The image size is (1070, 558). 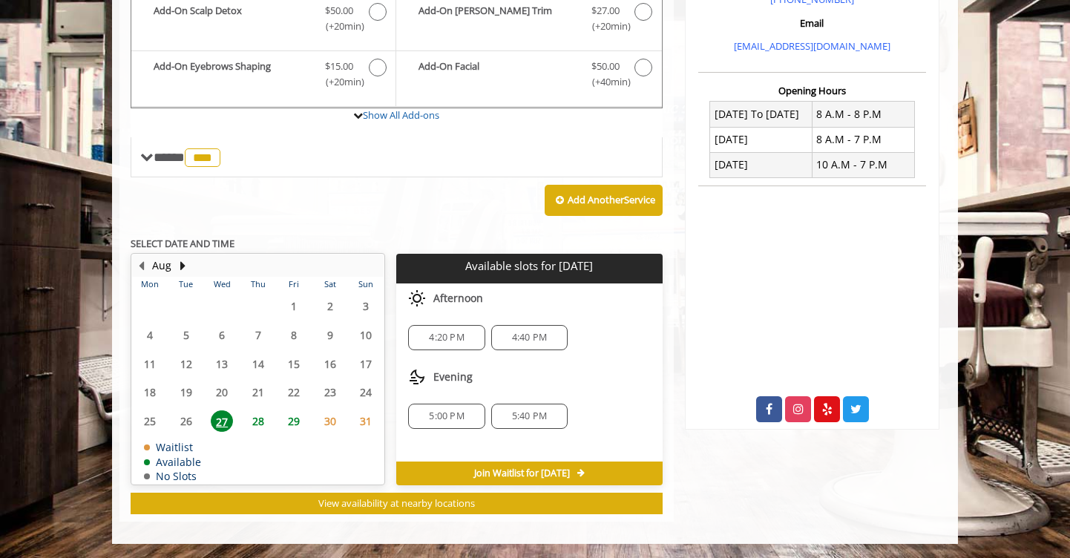 I want to click on span: $15.00, so click(x=339, y=66).